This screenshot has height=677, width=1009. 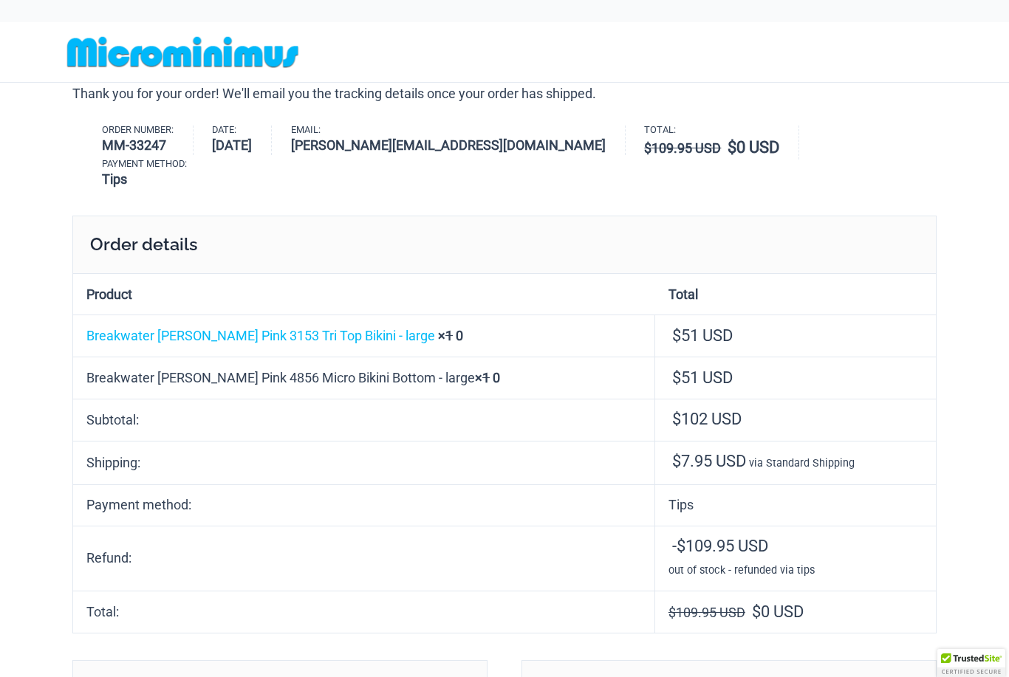 What do you see at coordinates (241, 140) in the screenshot?
I see `li: Date:` at bounding box center [241, 140].